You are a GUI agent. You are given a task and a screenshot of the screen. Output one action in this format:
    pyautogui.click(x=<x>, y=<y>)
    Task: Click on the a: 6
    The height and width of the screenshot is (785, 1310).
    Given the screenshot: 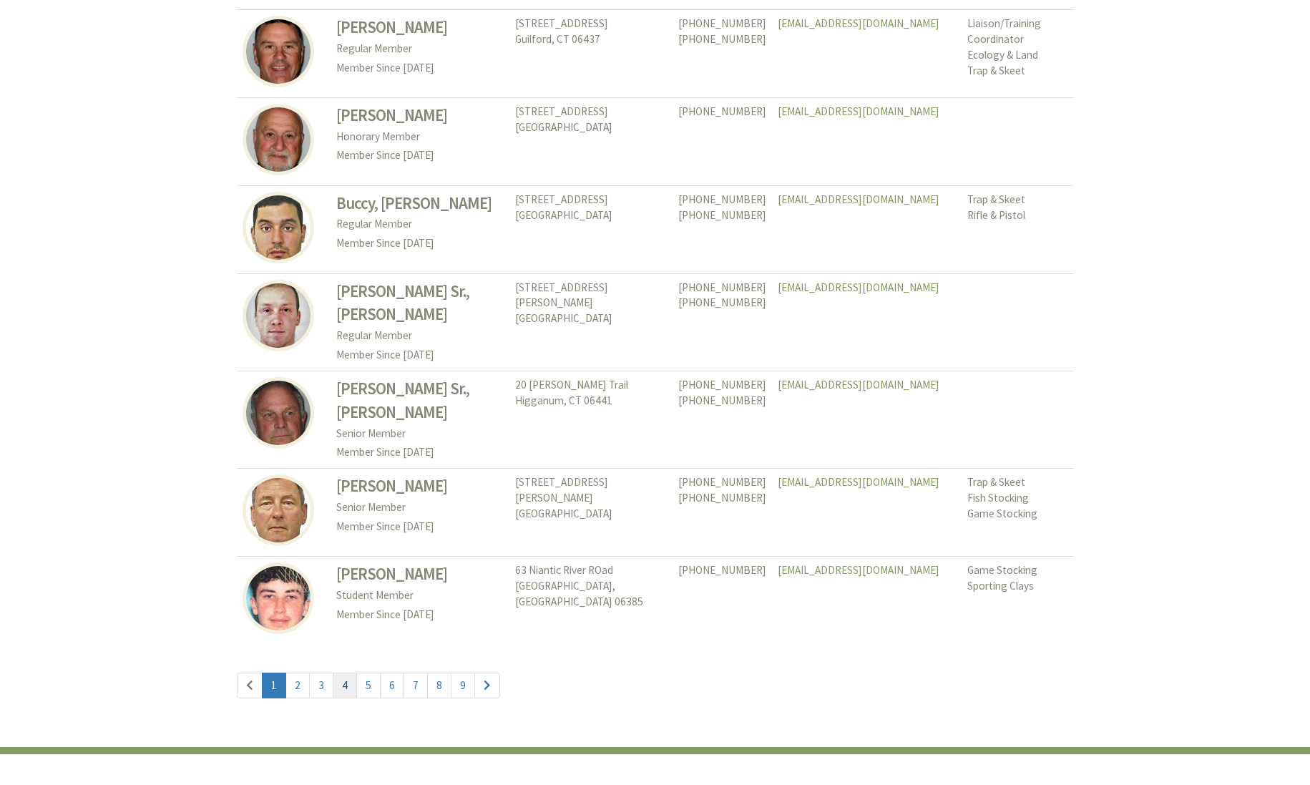 What is the action you would take?
    pyautogui.click(x=392, y=685)
    